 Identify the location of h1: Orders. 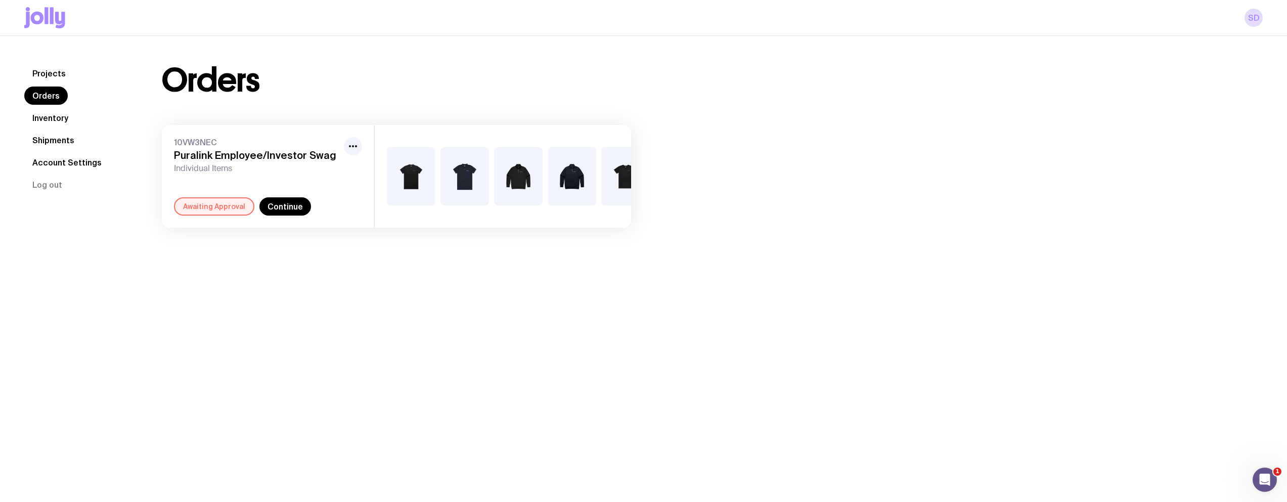
(210, 80).